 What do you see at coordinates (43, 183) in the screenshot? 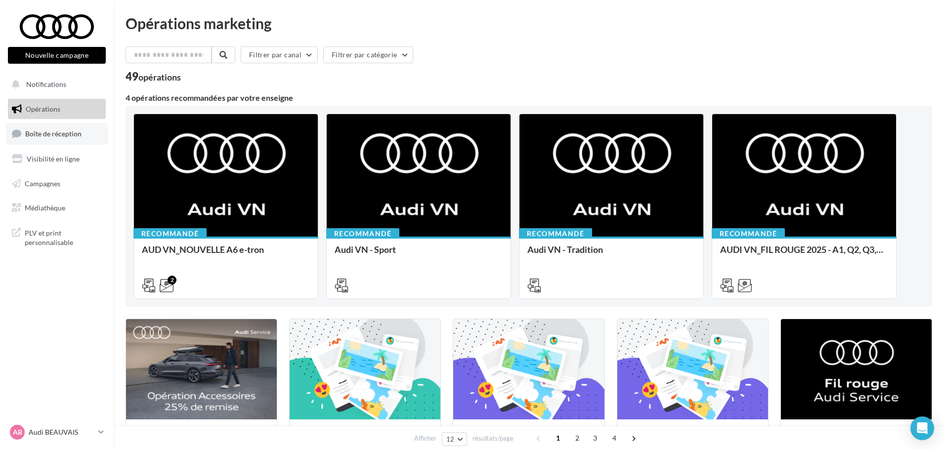
I see `span: Campagnes` at bounding box center [43, 183].